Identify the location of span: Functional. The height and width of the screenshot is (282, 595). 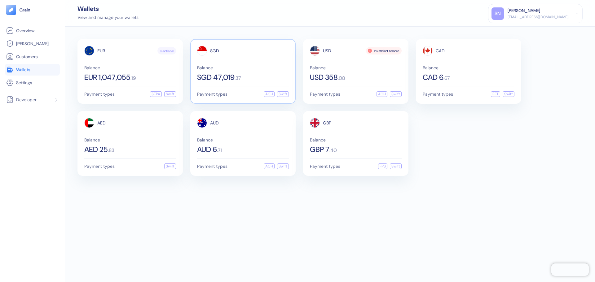
(167, 51).